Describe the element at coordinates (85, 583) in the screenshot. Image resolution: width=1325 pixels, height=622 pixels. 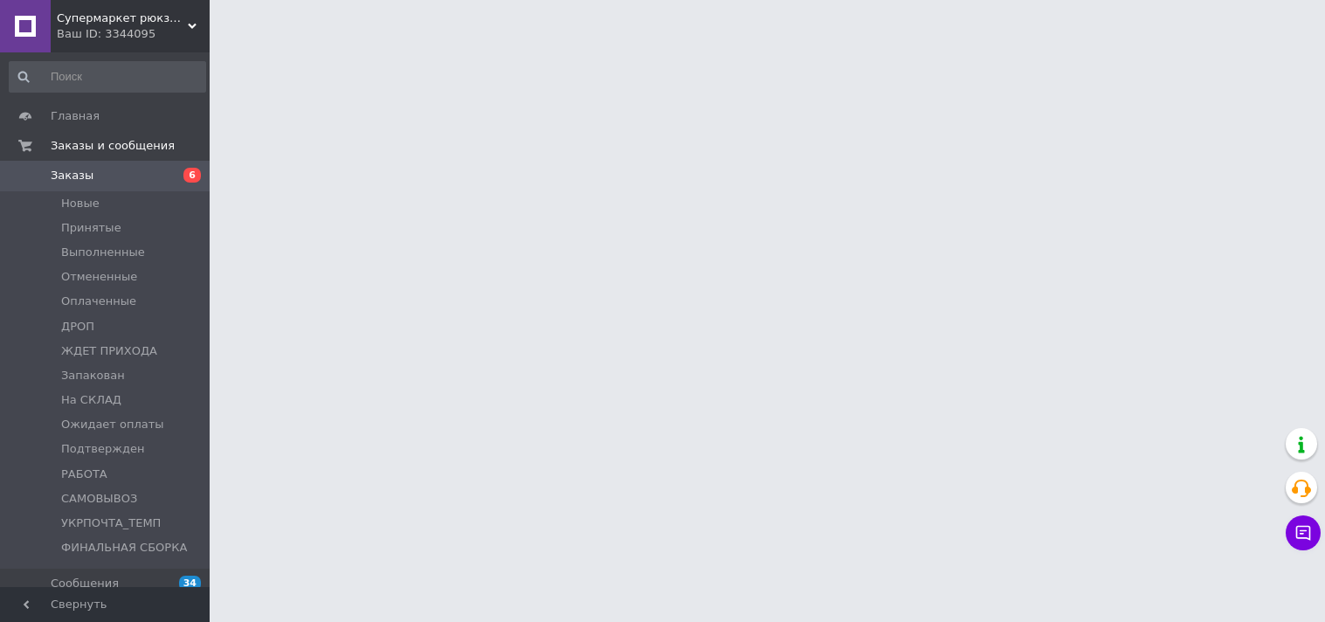
I see `span: Сообщения` at that location.